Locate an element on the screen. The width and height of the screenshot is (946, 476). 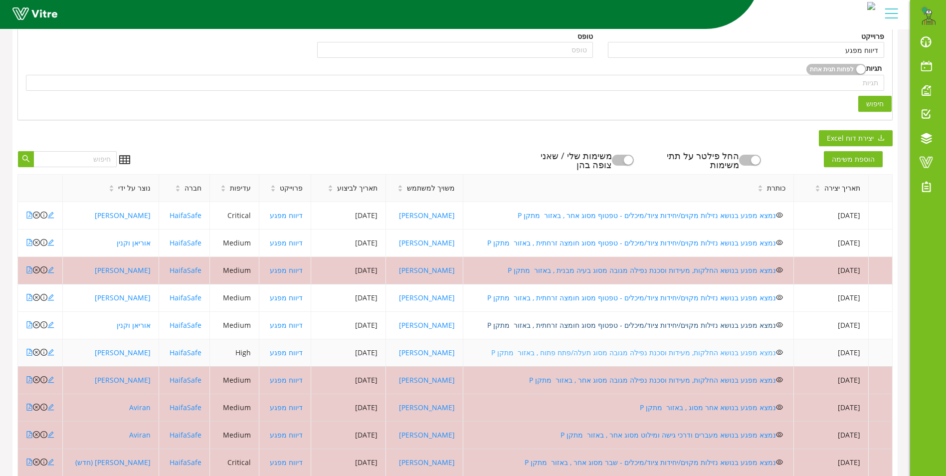
a: נמצא מפגע בנושא אחר מסוג , באזור מתקן P is located at coordinates (707, 407).